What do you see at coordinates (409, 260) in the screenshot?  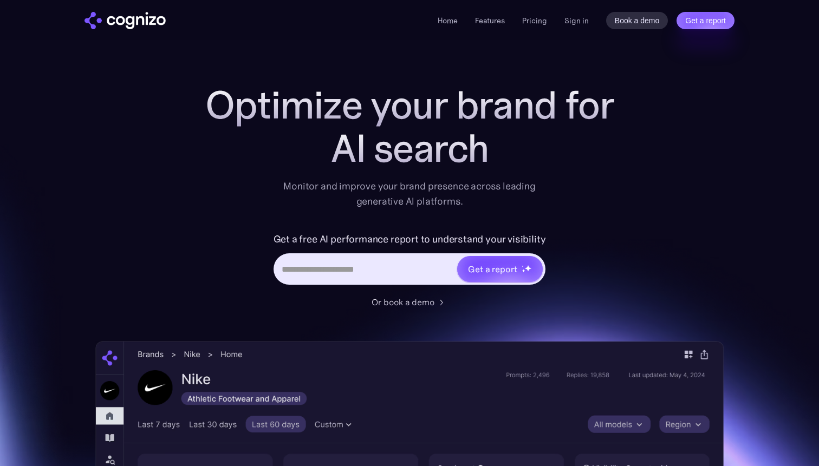 I see `form: Hero URL Input Form` at bounding box center [409, 260].